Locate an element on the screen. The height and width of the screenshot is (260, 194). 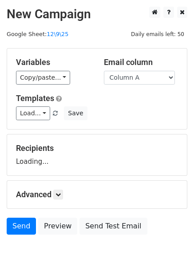
a: Copy/paste... is located at coordinates (43, 77).